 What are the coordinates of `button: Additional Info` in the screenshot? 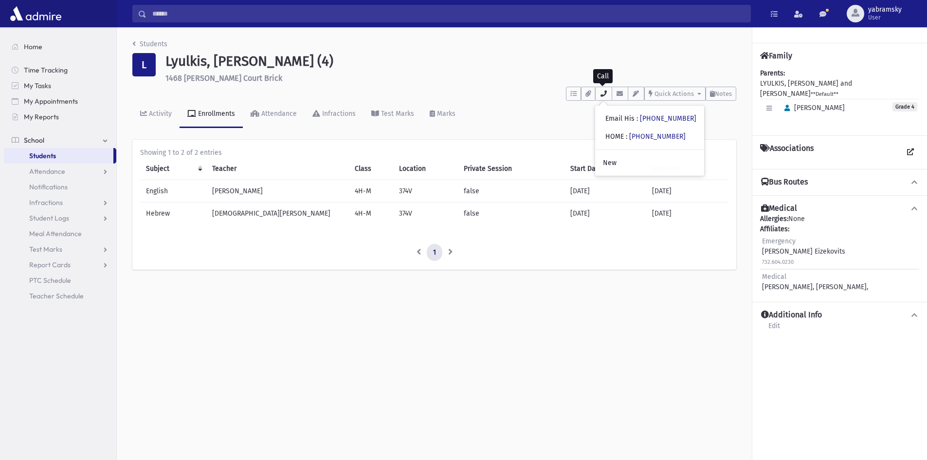 It's located at (840, 315).